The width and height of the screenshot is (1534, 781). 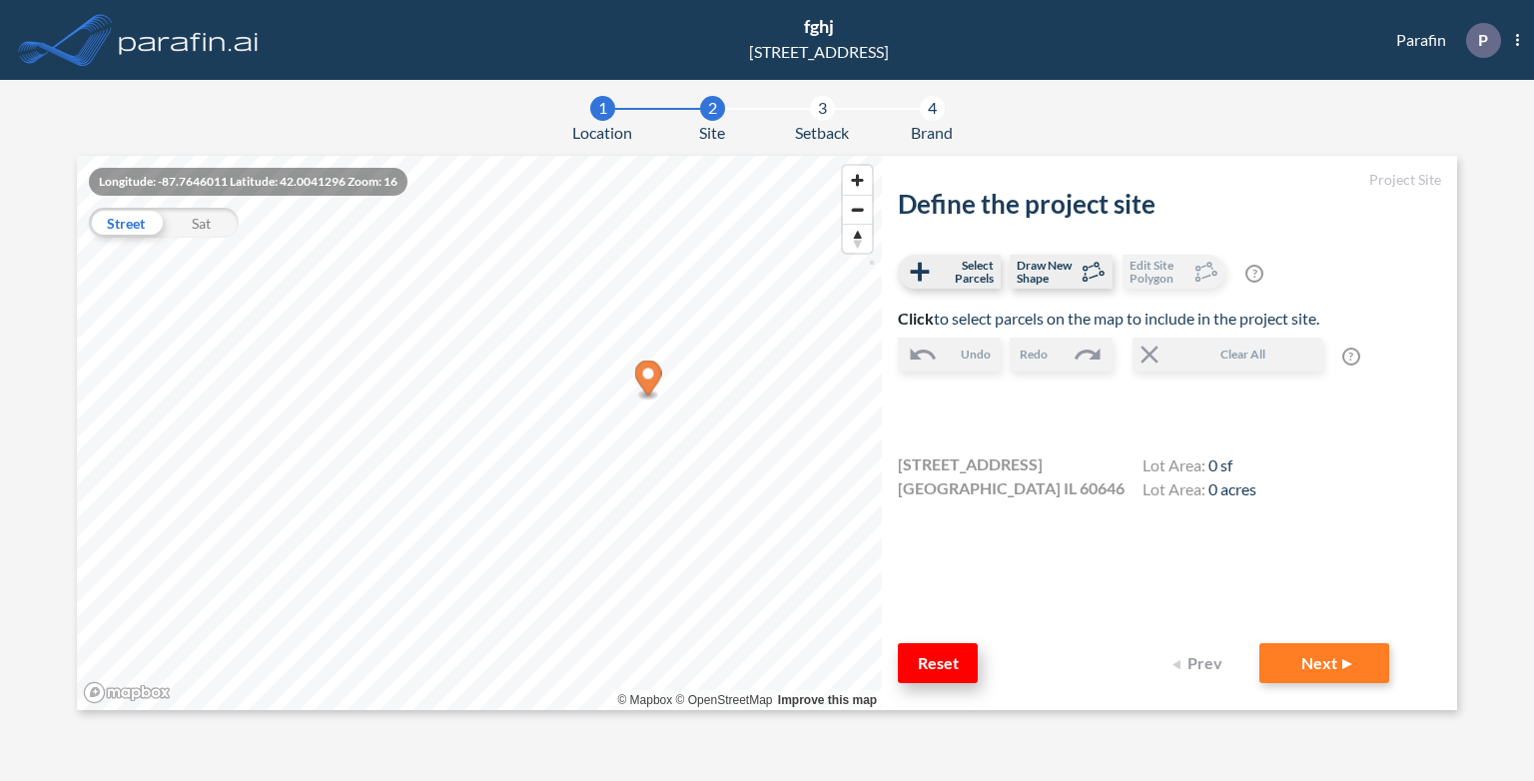 What do you see at coordinates (1243, 355) in the screenshot?
I see `span: Clear All` at bounding box center [1243, 355].